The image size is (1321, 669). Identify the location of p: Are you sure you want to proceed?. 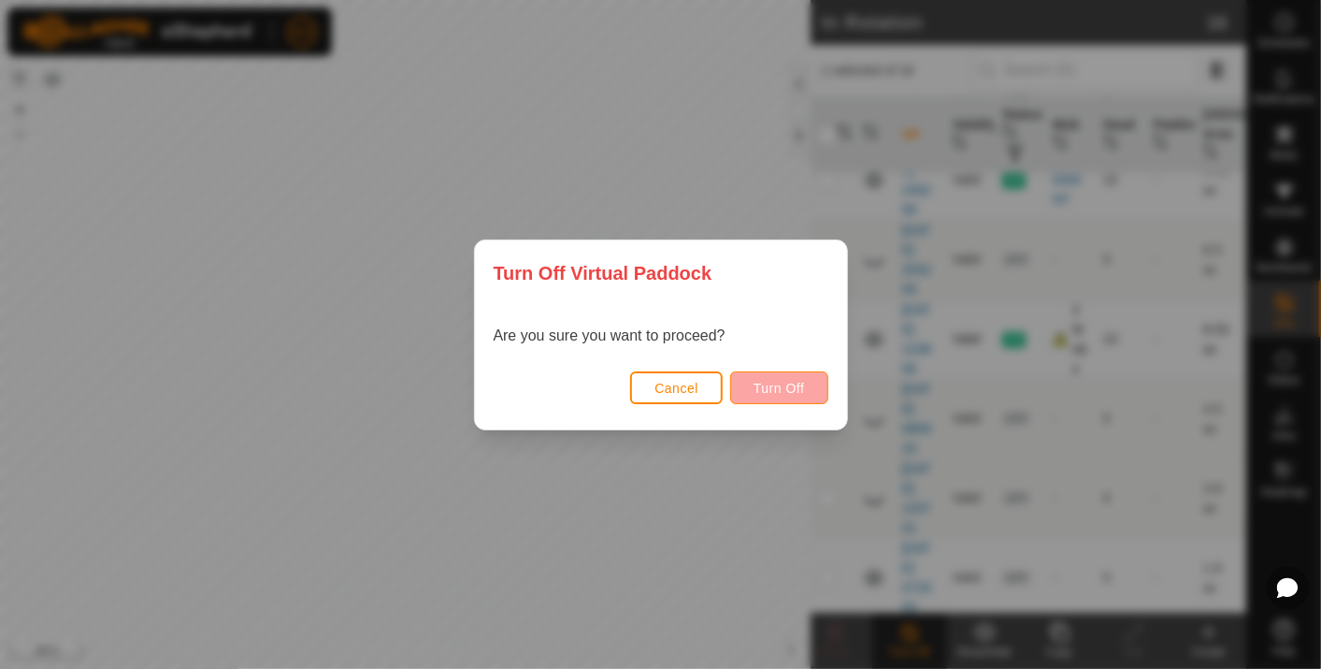
(610, 336).